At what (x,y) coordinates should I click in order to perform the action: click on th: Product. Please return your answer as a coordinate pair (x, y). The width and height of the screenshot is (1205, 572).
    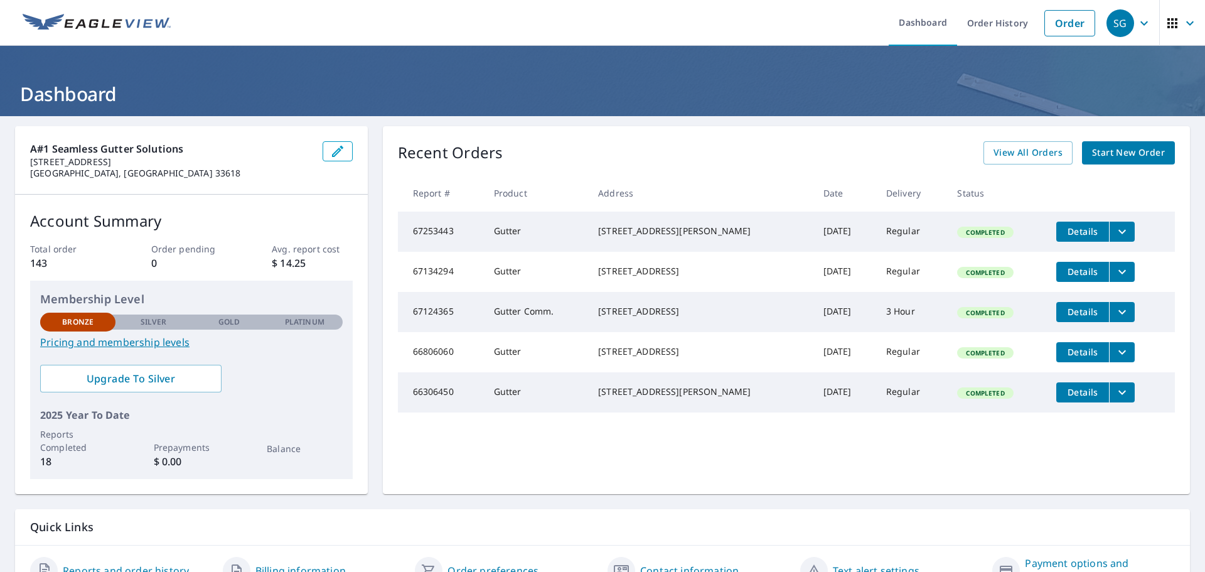
    Looking at the image, I should click on (536, 193).